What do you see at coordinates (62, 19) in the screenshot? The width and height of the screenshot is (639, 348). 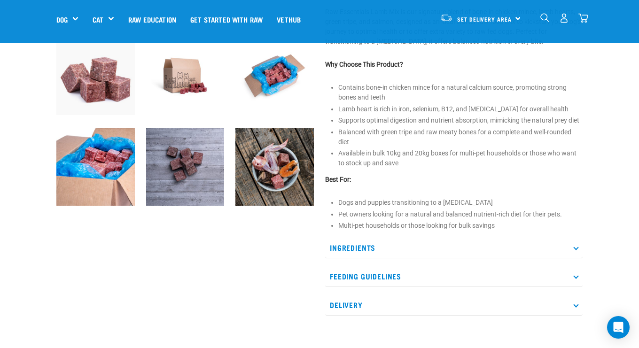 I see `a: Dog` at bounding box center [62, 19].